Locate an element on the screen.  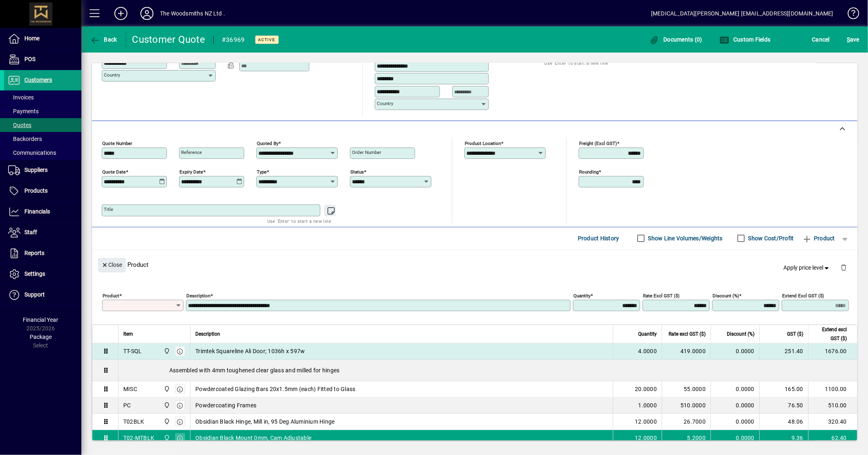
button: Add is located at coordinates (121, 13).